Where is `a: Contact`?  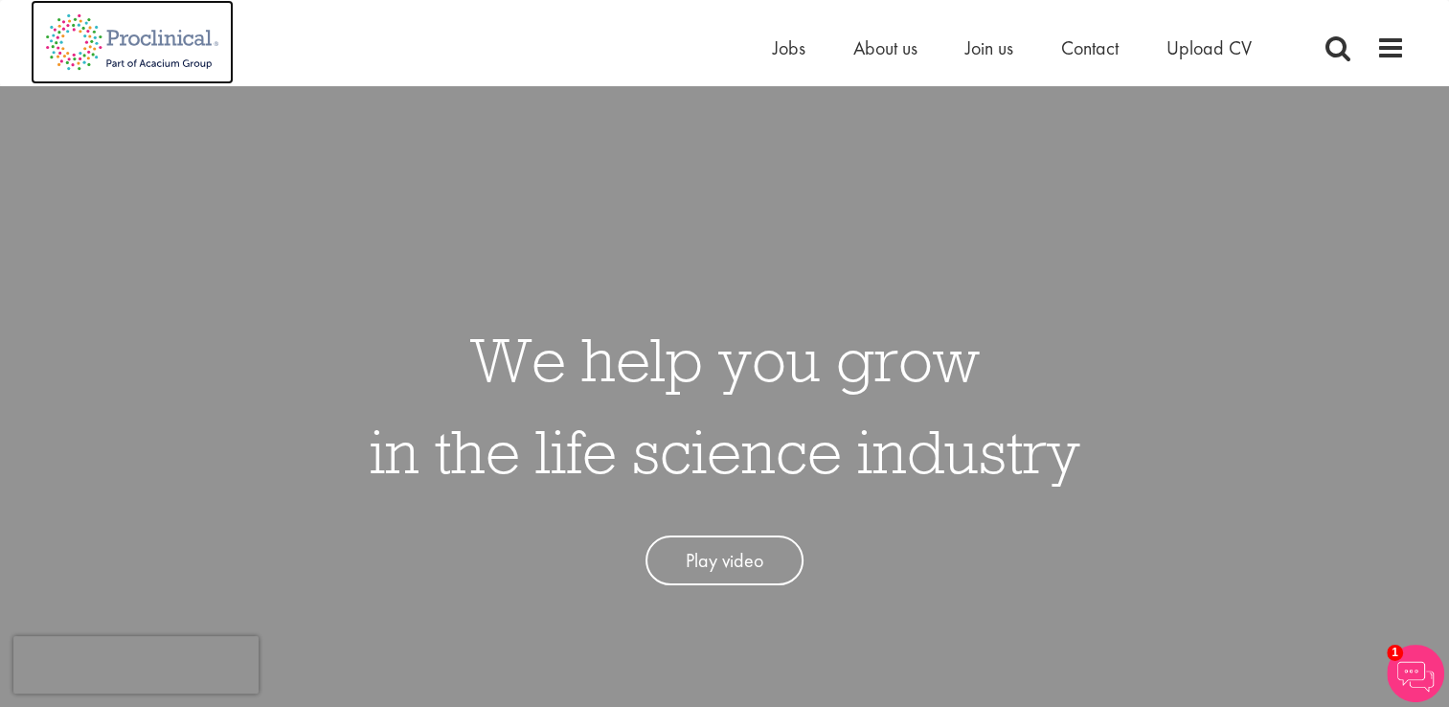 a: Contact is located at coordinates (1090, 48).